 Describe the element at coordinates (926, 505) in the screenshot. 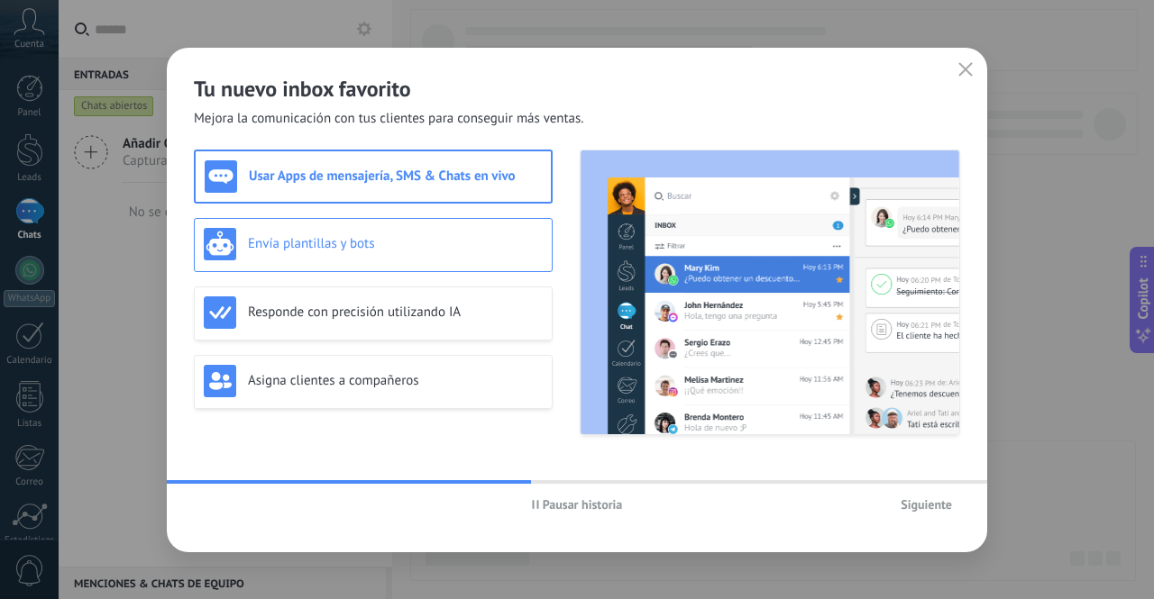

I see `button: Siguiente` at that location.